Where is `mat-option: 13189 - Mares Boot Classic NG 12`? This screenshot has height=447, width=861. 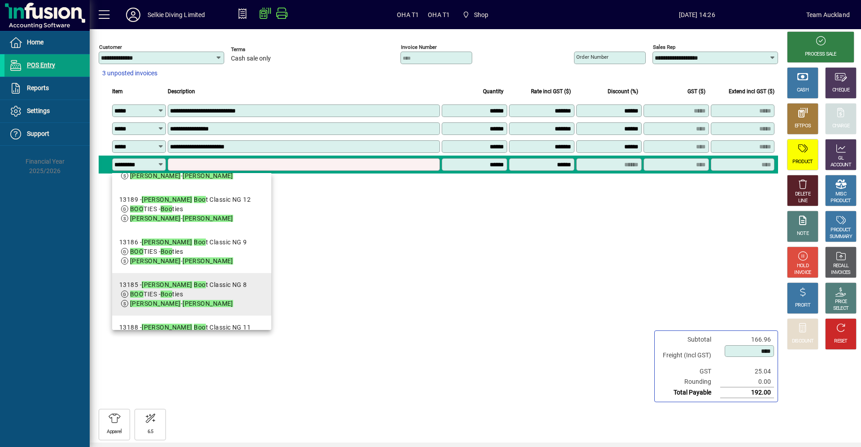 mat-option: 13189 - Mares Boot Classic NG 12 is located at coordinates (191, 209).